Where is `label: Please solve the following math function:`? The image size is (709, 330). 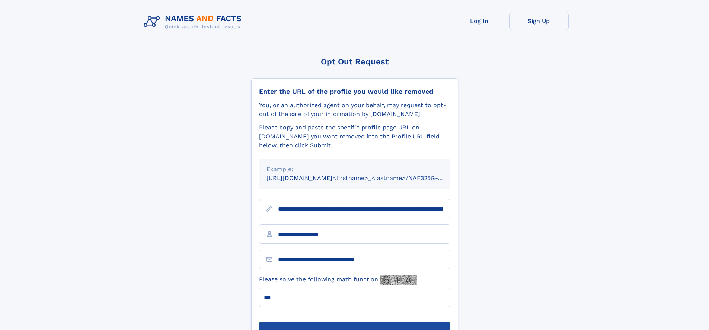
label: Please solve the following math function: is located at coordinates (338, 280).